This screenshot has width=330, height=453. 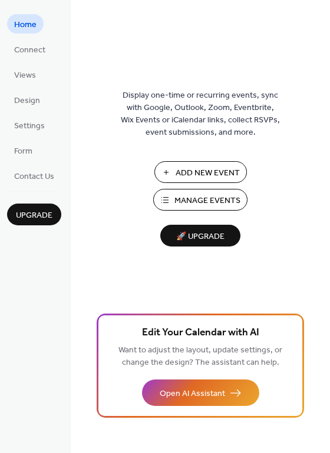 What do you see at coordinates (200, 172) in the screenshot?
I see `button: Add New Event` at bounding box center [200, 172].